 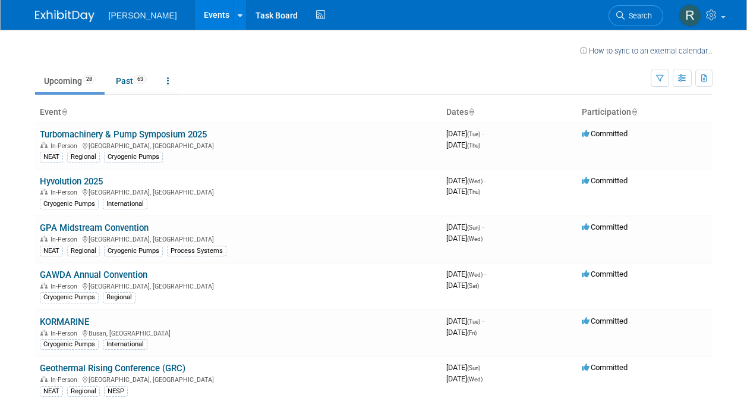 I want to click on a: KORMARINE, so click(x=64, y=322).